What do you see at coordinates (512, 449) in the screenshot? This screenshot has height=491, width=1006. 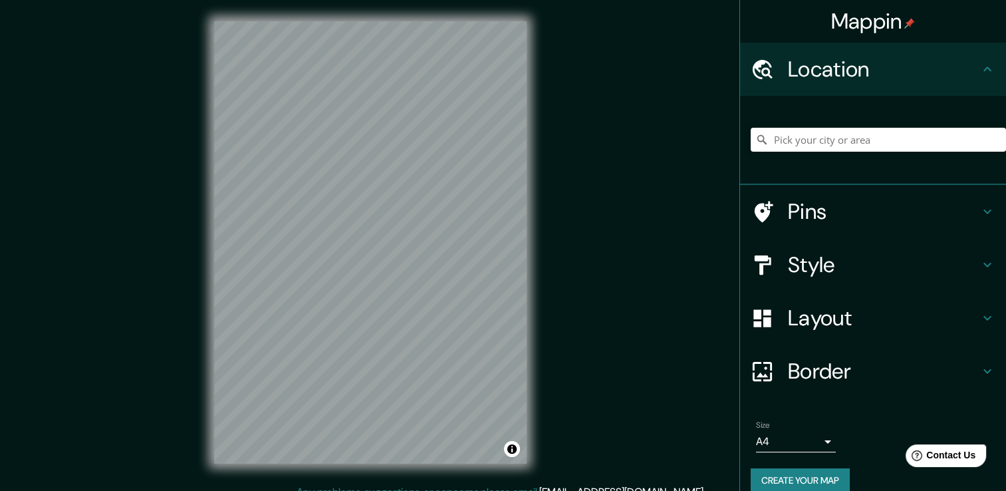 I see `button: Toggle attribution` at bounding box center [512, 449].